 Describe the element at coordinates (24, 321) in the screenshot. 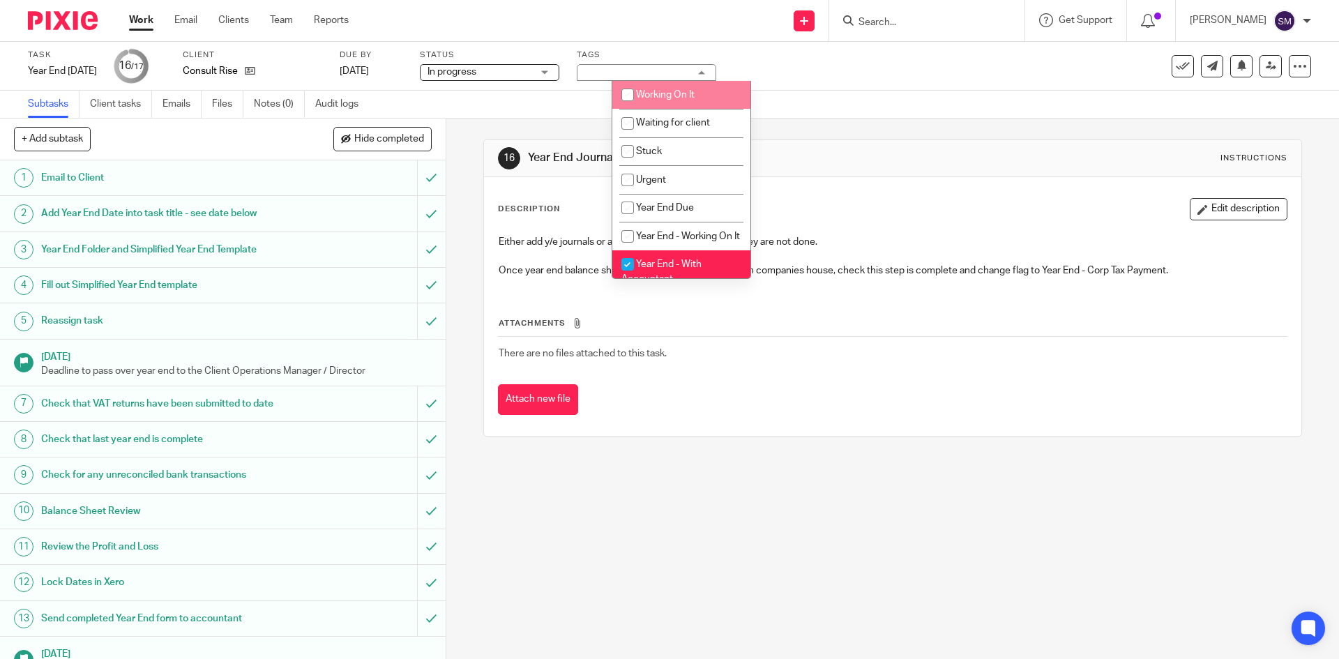

I see `div: 5` at that location.